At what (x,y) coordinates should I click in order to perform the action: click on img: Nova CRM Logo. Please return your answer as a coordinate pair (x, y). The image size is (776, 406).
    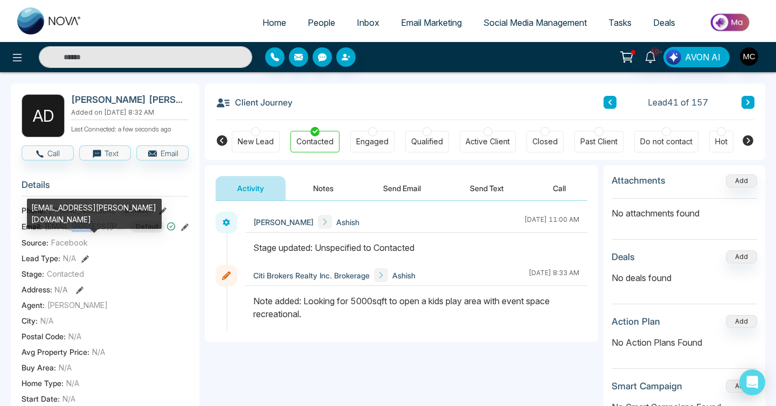
    Looking at the image, I should click on (50, 21).